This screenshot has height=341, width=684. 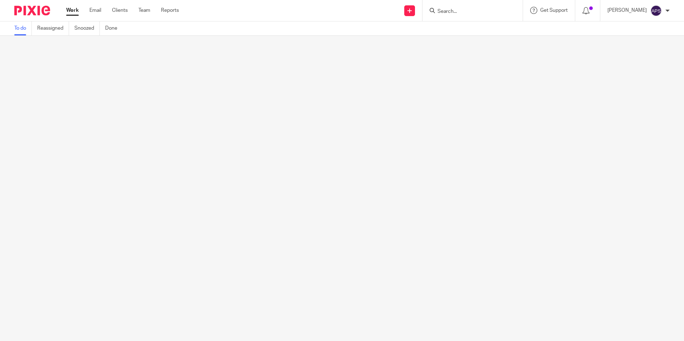 What do you see at coordinates (23, 28) in the screenshot?
I see `a: To do` at bounding box center [23, 28].